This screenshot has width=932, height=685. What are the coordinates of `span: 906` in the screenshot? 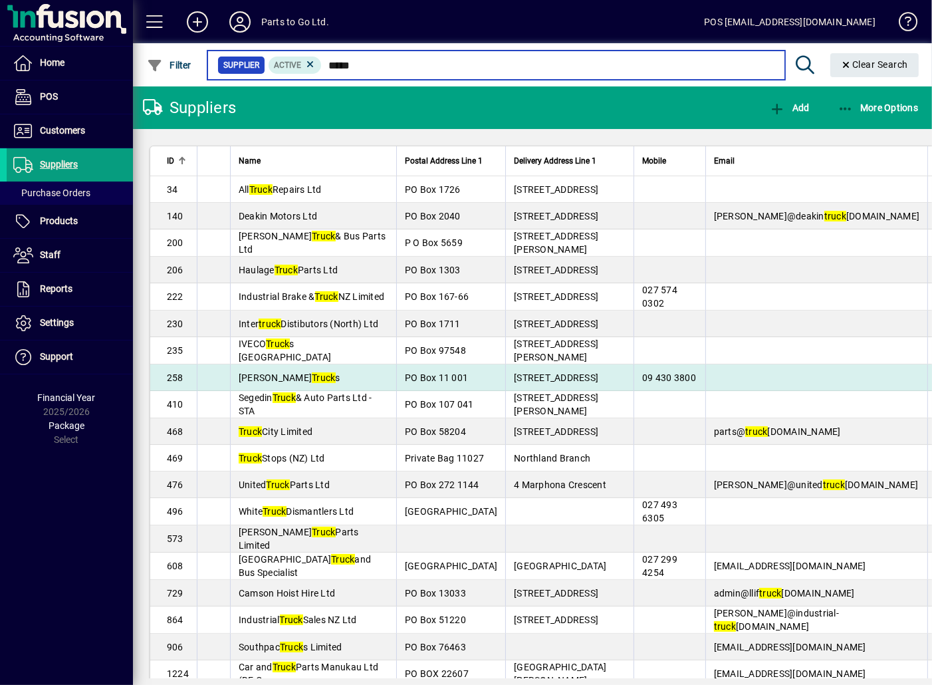 It's located at (175, 647).